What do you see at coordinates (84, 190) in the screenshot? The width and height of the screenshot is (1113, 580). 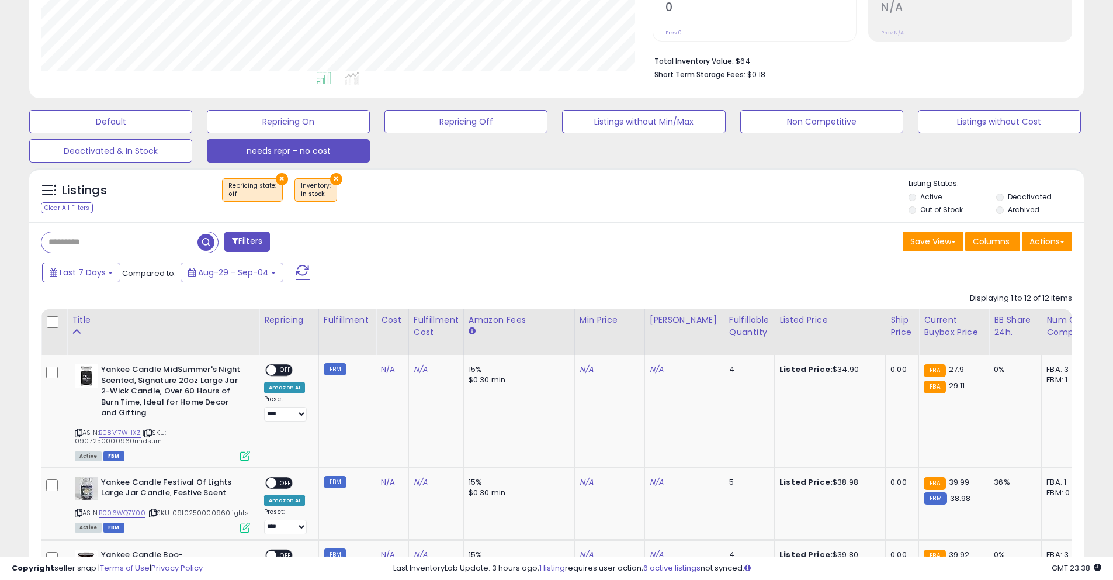 I see `h5: Listings` at bounding box center [84, 190].